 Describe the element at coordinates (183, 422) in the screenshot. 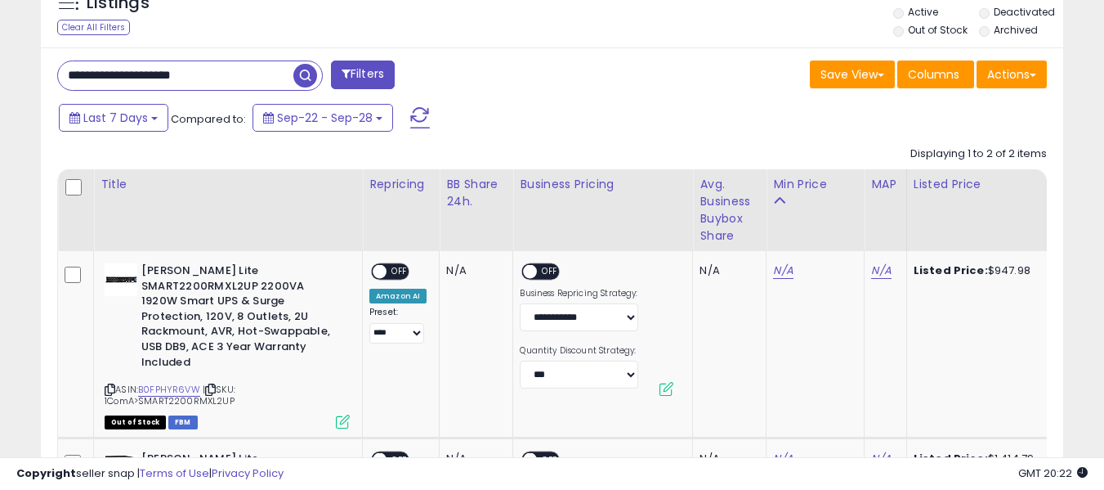

I see `span: FBM` at that location.